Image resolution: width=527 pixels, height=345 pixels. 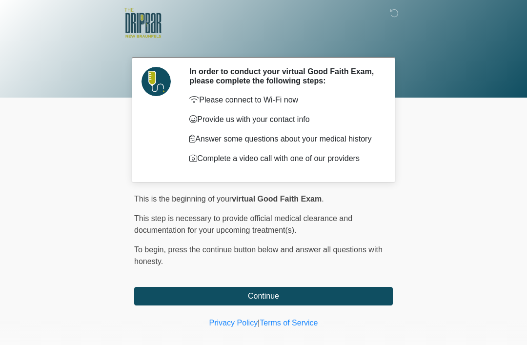 What do you see at coordinates (183, 199) in the screenshot?
I see `span: This is the beginning of your` at bounding box center [183, 199].